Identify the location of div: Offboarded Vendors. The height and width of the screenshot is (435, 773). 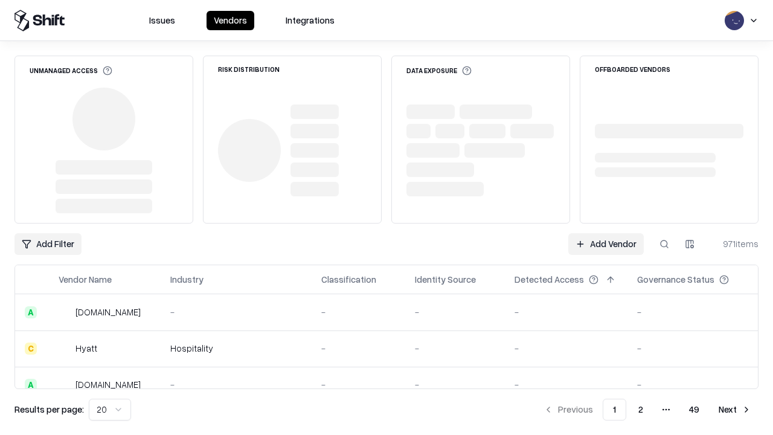
(632, 69).